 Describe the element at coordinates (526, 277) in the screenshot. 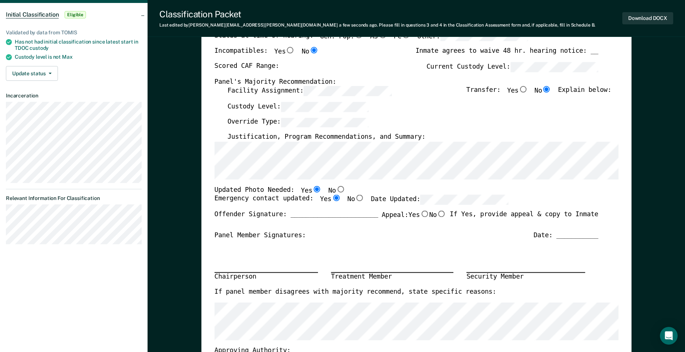

I see `div: Security Member` at that location.